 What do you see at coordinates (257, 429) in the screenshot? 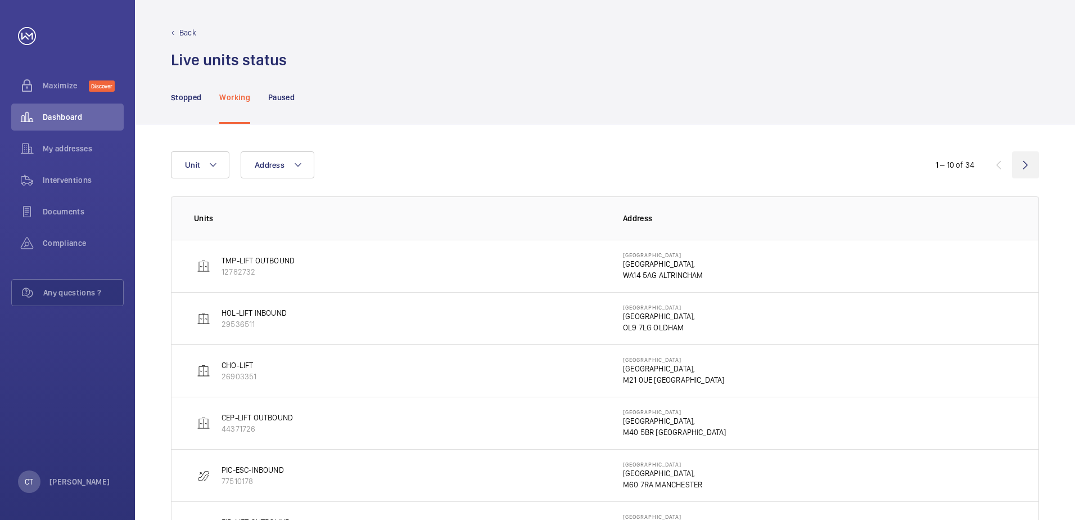
I see `p: 44371726` at bounding box center [257, 429].